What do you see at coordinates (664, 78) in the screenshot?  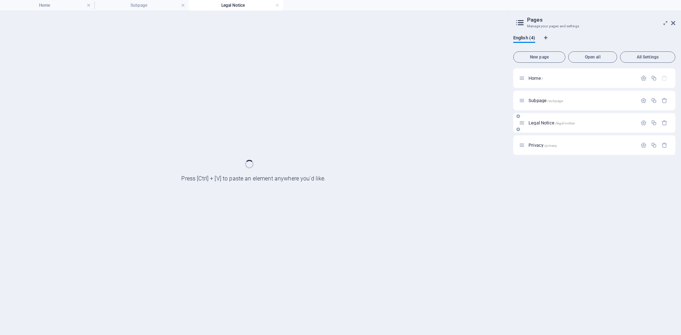 I see `div: The startpage cannot be deleted` at bounding box center [664, 78].